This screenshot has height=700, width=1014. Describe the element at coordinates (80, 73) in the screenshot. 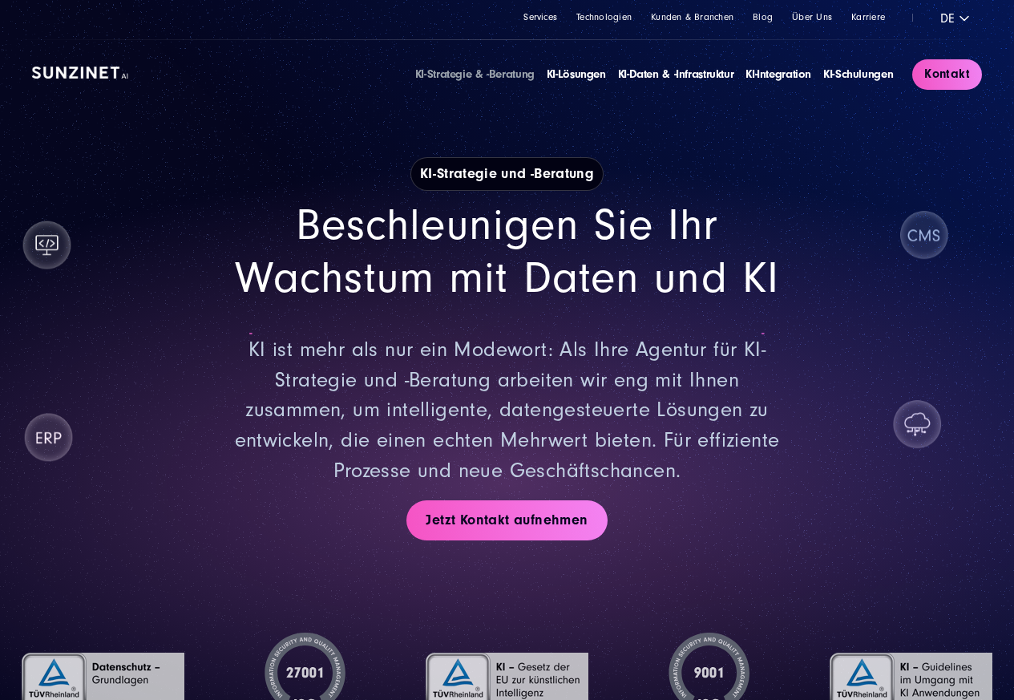

I see `img: SUNZINET AI Logo` at that location.